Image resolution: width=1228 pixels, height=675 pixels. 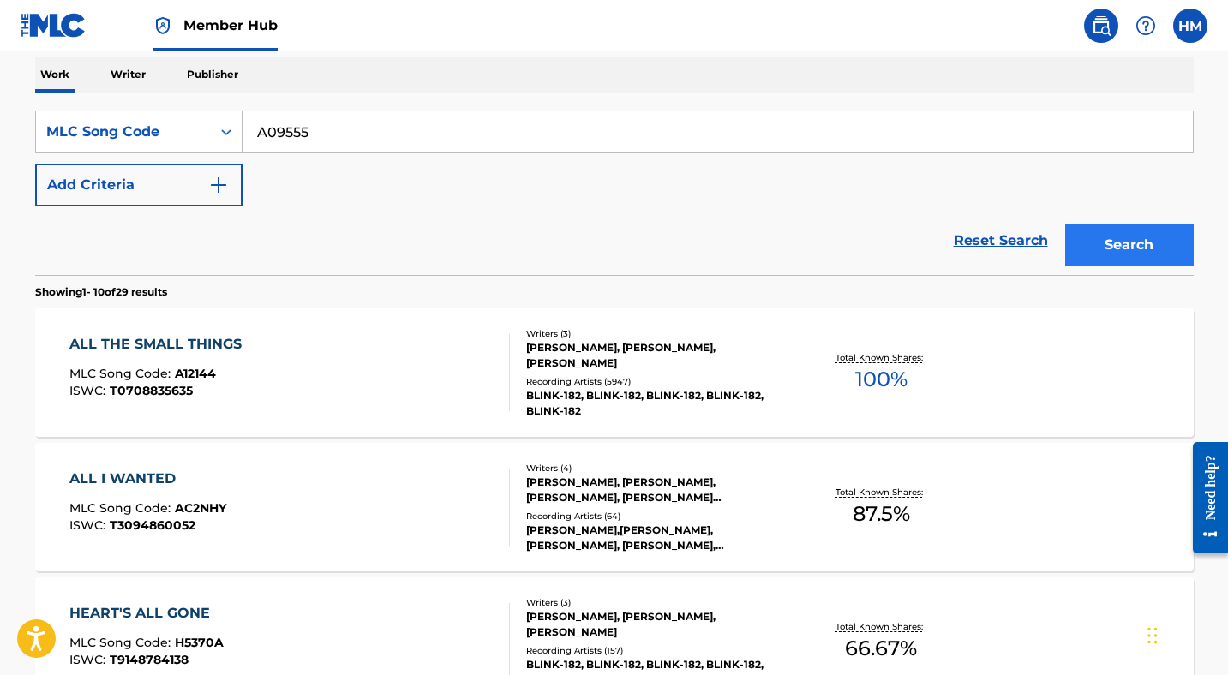 What do you see at coordinates (1185, 634) in the screenshot?
I see `div: Chat Widget` at bounding box center [1185, 634].